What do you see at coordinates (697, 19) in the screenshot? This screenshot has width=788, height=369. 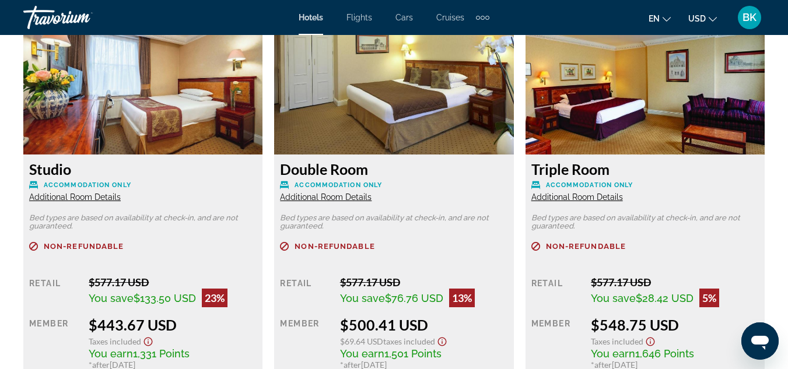 I see `span: USD` at bounding box center [697, 19].